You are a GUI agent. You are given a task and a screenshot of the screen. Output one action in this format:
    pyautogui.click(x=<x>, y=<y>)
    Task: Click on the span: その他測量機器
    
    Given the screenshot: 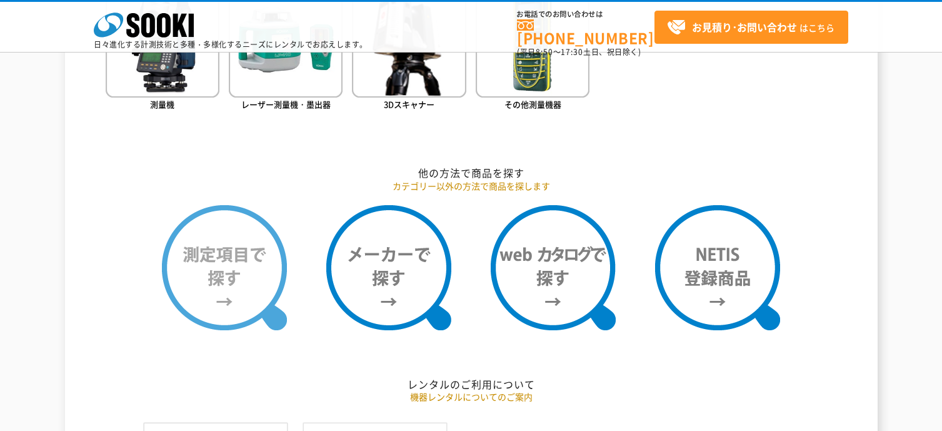 What is the action you would take?
    pyautogui.click(x=533, y=104)
    